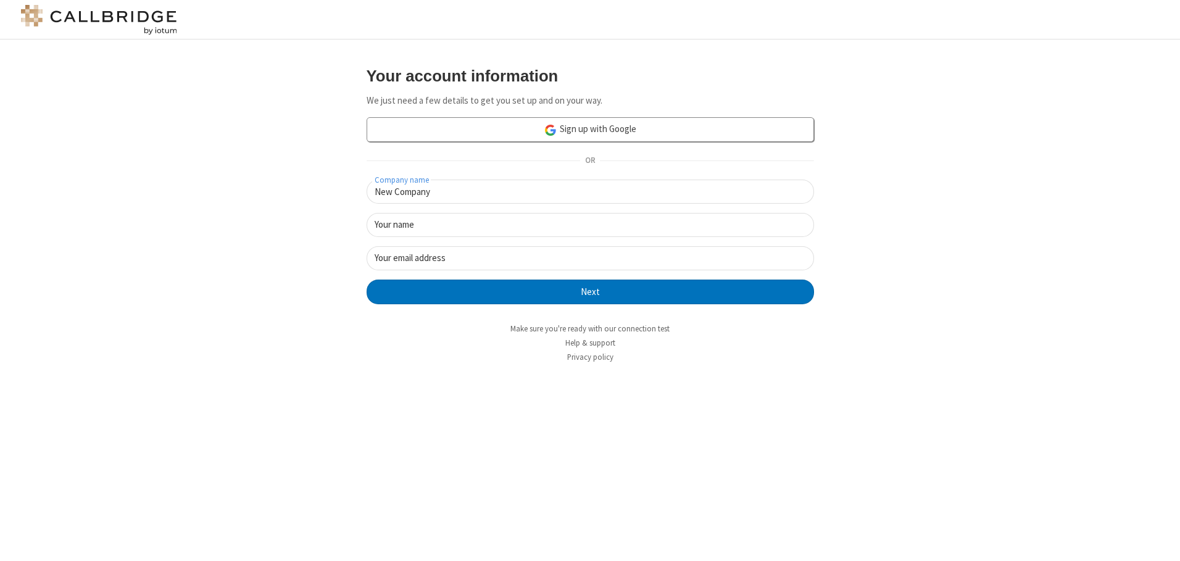 The width and height of the screenshot is (1180, 561). What do you see at coordinates (590, 101) in the screenshot?
I see `p: We just need a few details to get you set up and on your way.` at bounding box center [590, 101].